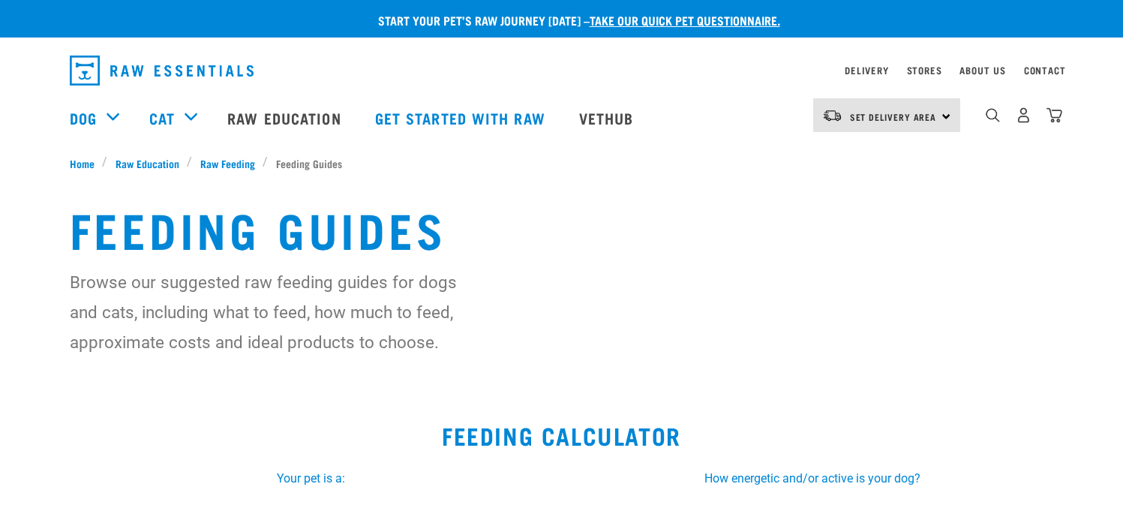  Describe the element at coordinates (992, 115) in the screenshot. I see `img: home-icon-1@2x.png` at that location.